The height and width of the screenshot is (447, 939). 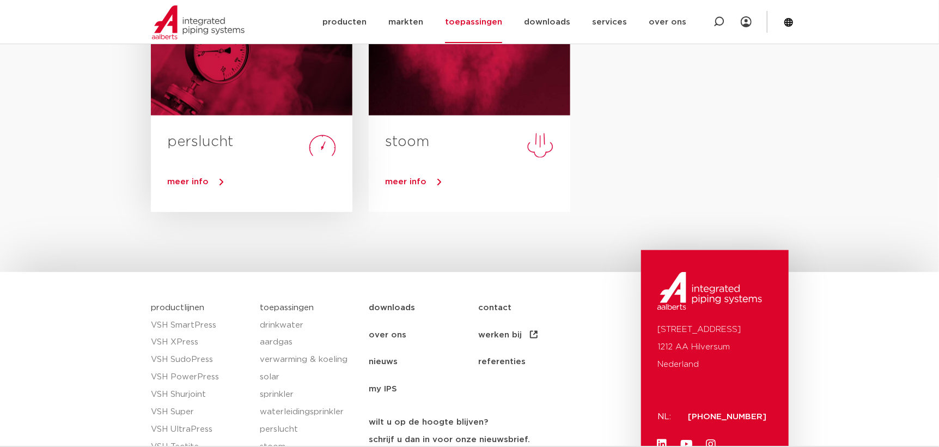 What do you see at coordinates (309, 359) in the screenshot?
I see `a: verwarming & koeling` at bounding box center [309, 359].